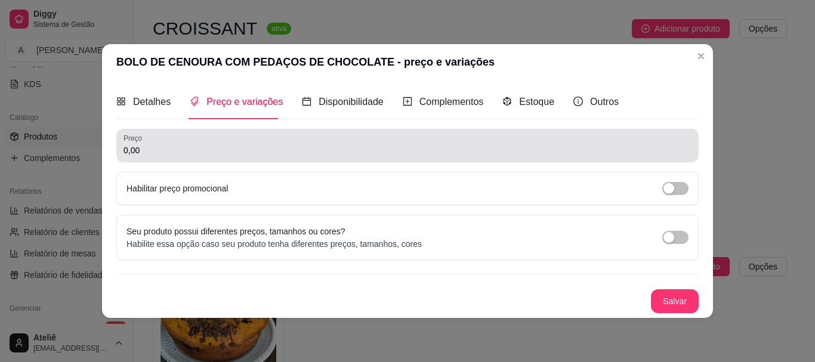 This screenshot has width=815, height=362. Describe the element at coordinates (507, 101) in the screenshot. I see `span: code-sandbox` at that location.